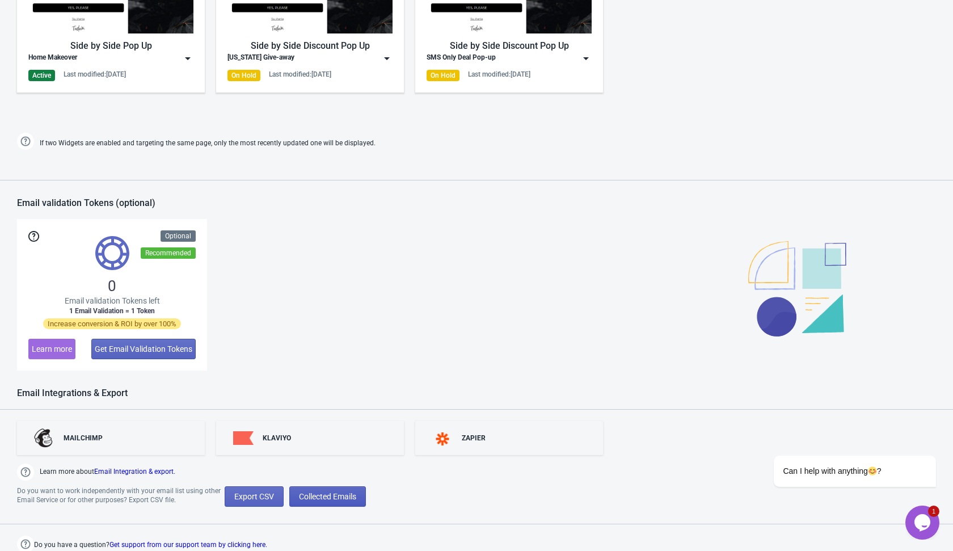  What do you see at coordinates (41, 75) in the screenshot?
I see `div: Active` at bounding box center [41, 75].